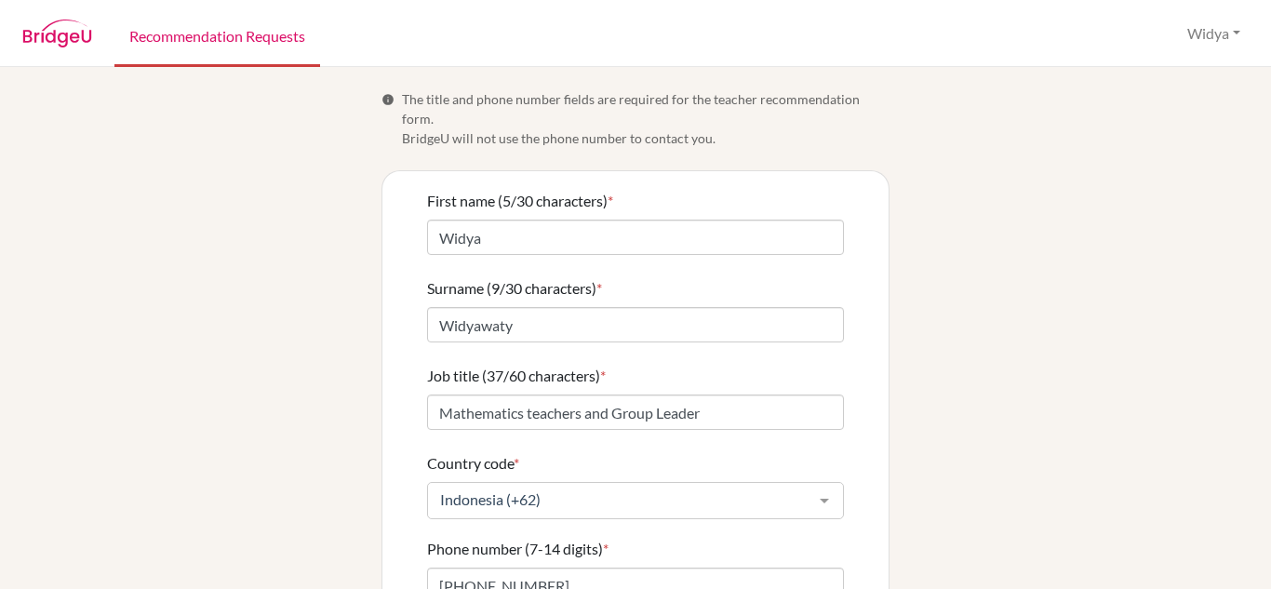  Describe the element at coordinates (520, 201) in the screenshot. I see `label: First name (5/30 characters)` at that location.